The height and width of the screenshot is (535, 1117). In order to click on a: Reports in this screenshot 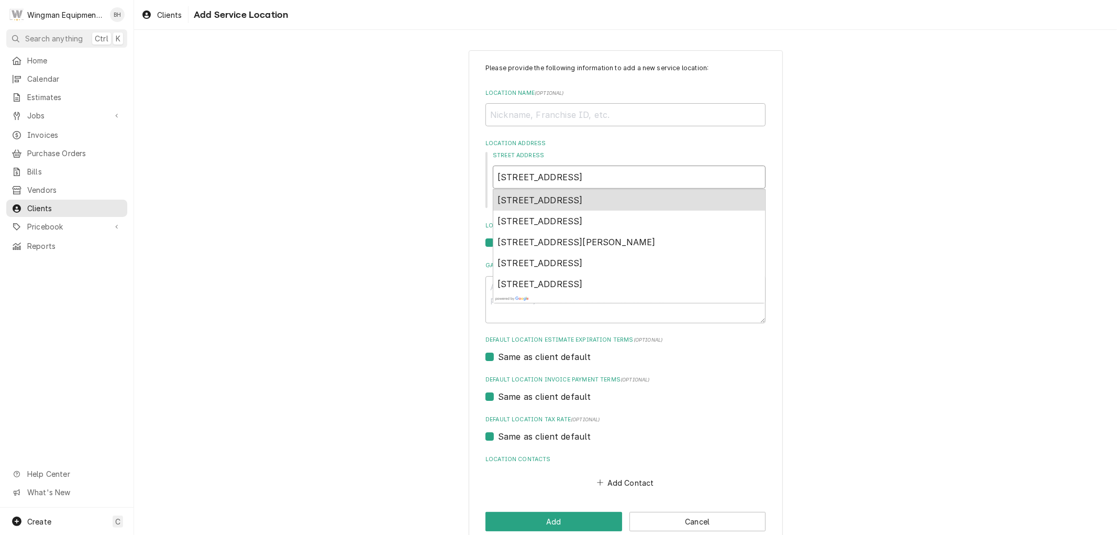, I will do `click(67, 246)`.